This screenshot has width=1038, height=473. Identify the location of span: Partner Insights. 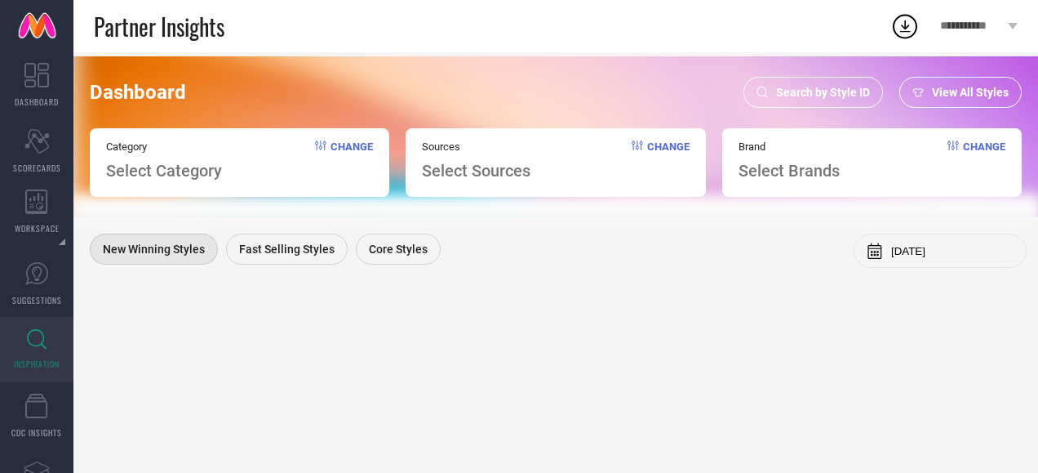
(159, 26).